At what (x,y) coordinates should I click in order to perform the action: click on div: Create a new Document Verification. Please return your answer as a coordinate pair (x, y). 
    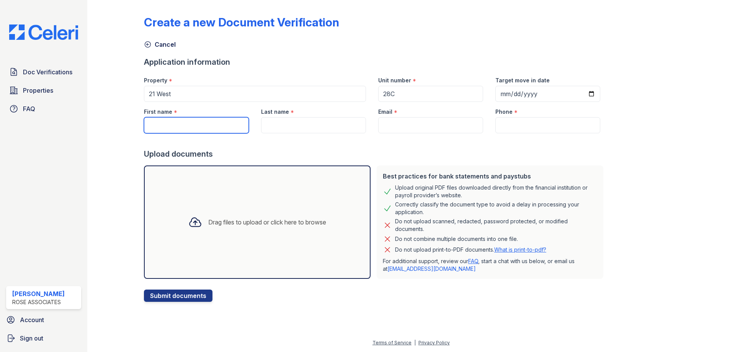
    Looking at the image, I should click on (242, 22).